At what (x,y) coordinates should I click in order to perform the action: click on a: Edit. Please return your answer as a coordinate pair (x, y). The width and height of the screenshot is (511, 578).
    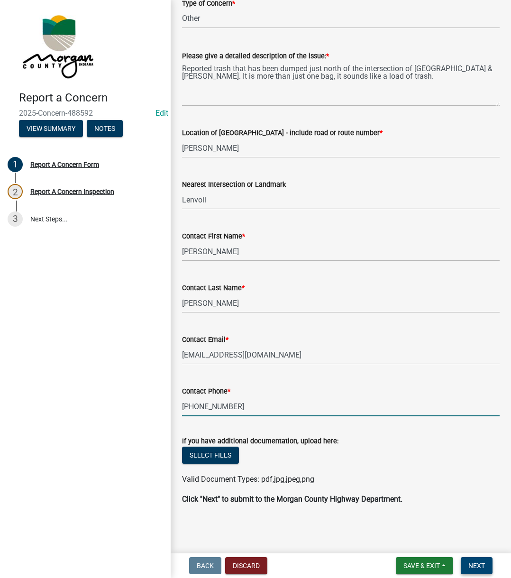
    Looking at the image, I should click on (162, 113).